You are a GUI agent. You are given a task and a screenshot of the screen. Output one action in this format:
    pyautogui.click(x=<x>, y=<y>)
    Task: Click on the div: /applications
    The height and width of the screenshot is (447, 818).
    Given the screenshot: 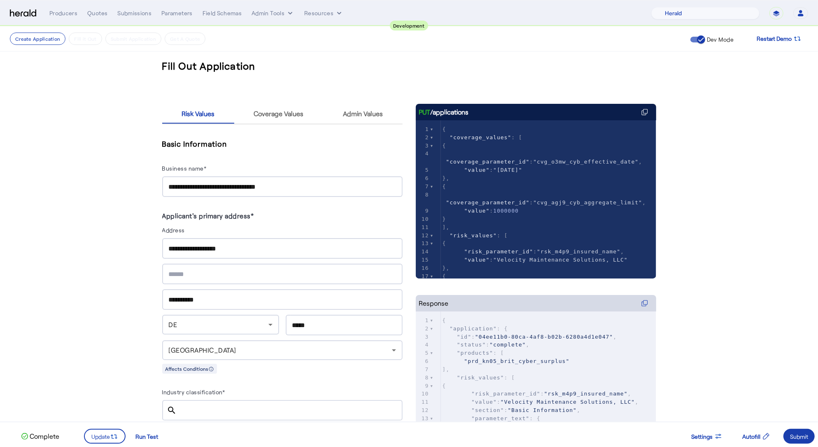 What is the action you would take?
    pyautogui.click(x=444, y=112)
    